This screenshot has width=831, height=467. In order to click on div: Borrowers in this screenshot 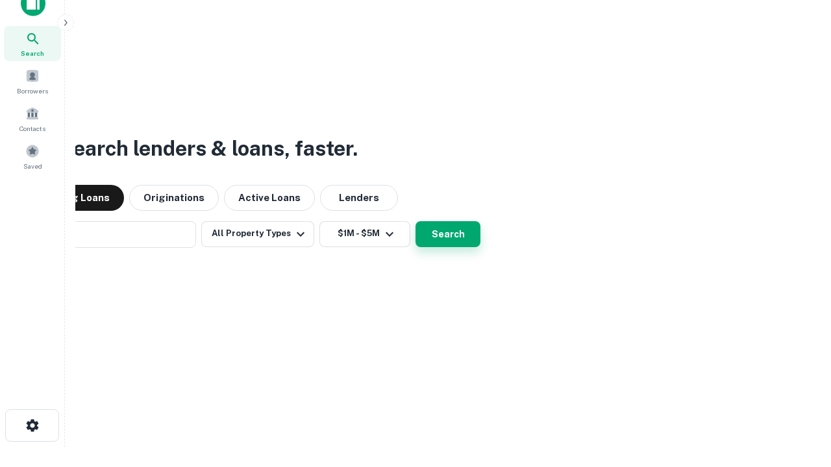, I will do `click(32, 81)`.